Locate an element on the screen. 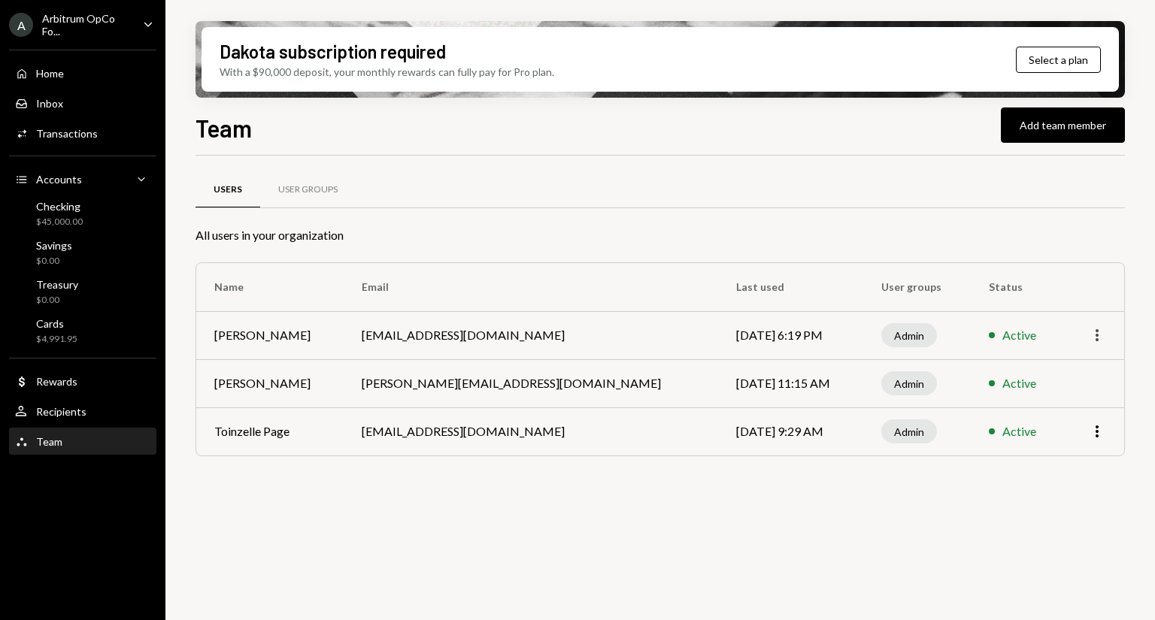 The height and width of the screenshot is (620, 1155). th: User groups is located at coordinates (917, 287).